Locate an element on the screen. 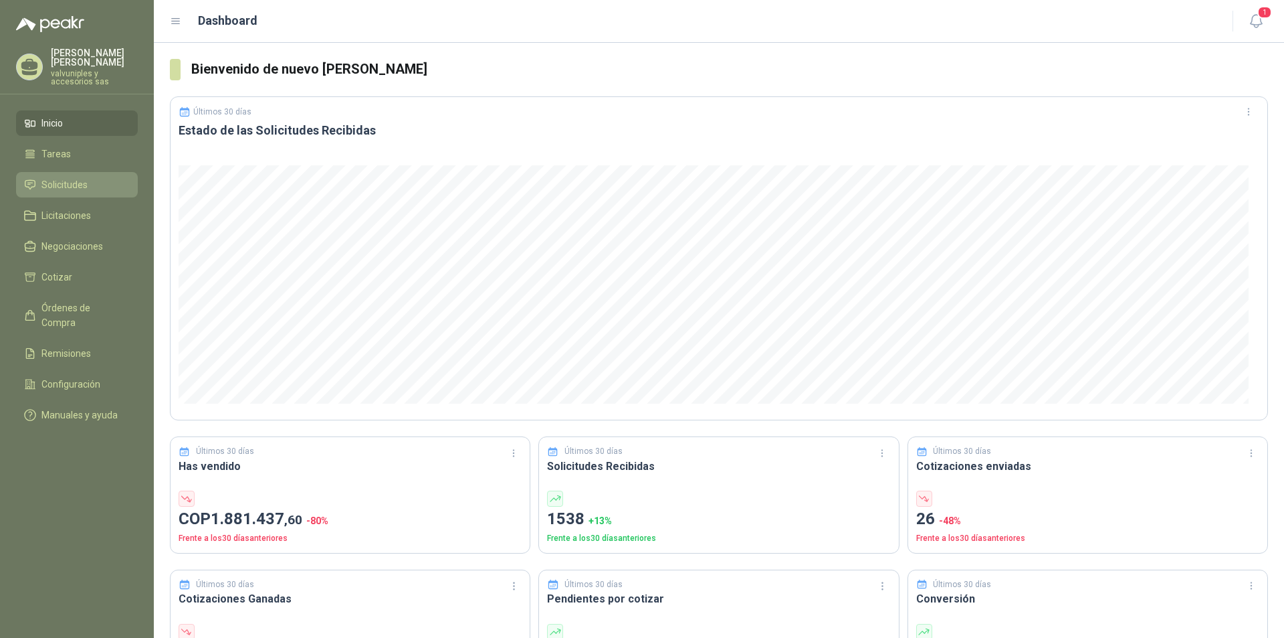 The width and height of the screenshot is (1284, 638). h3: Cotizaciones enviadas is located at coordinates (1088, 466).